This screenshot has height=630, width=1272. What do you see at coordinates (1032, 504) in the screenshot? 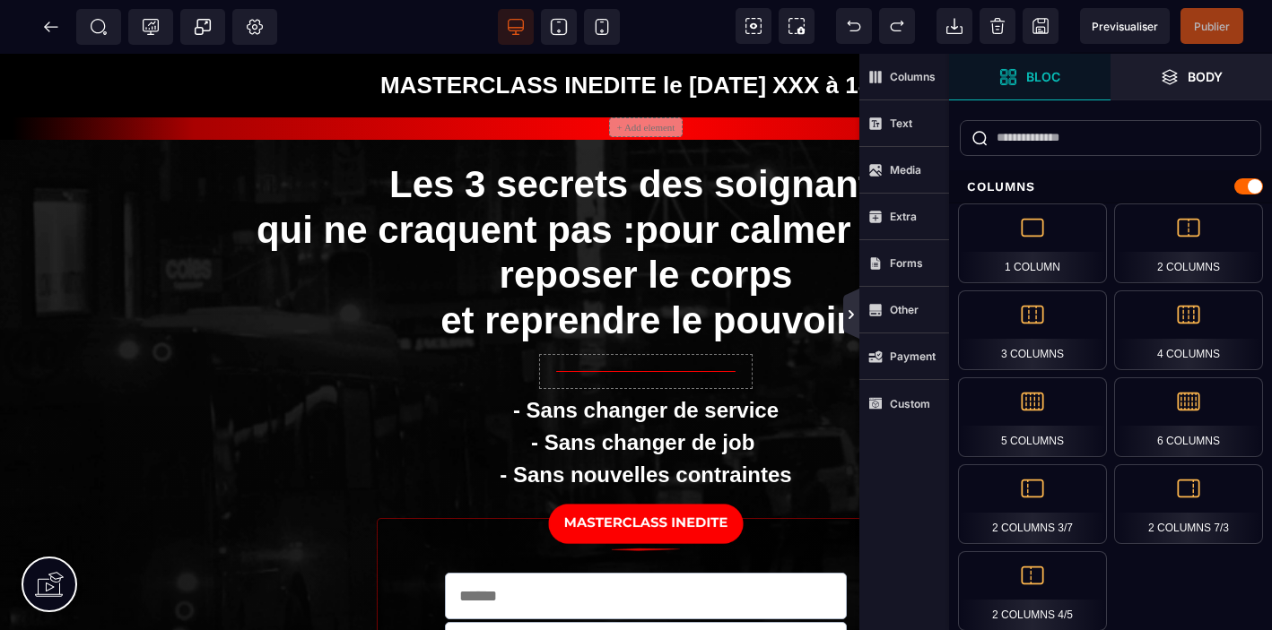
I see `div: 2 Columns 3/7` at bounding box center [1032, 504].